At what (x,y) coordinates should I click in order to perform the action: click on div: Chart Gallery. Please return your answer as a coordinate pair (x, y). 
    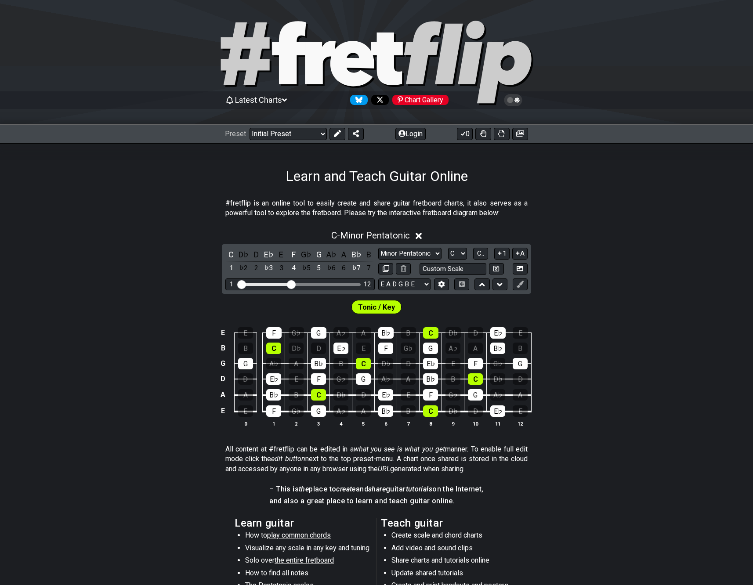
    Looking at the image, I should click on (421, 100).